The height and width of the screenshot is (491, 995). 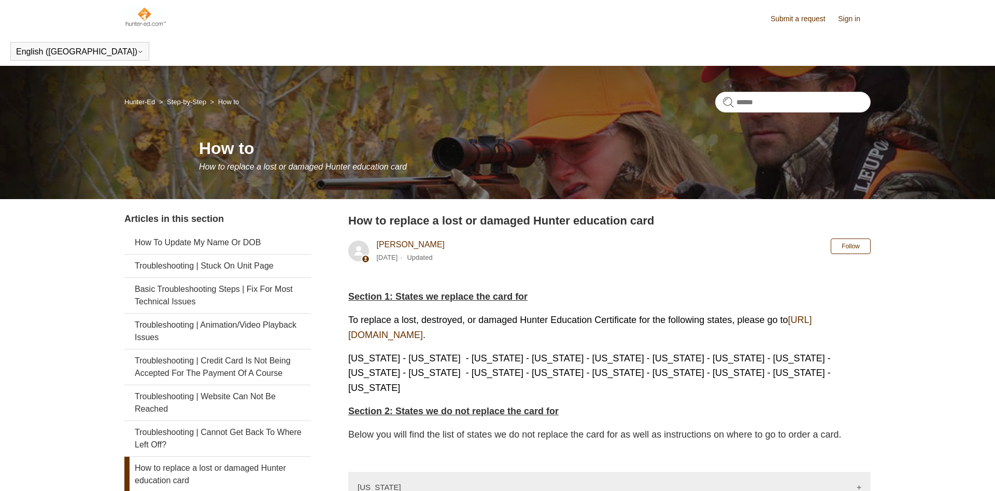 I want to click on h2: How to replace a lost or damaged Hunter education card, so click(x=609, y=220).